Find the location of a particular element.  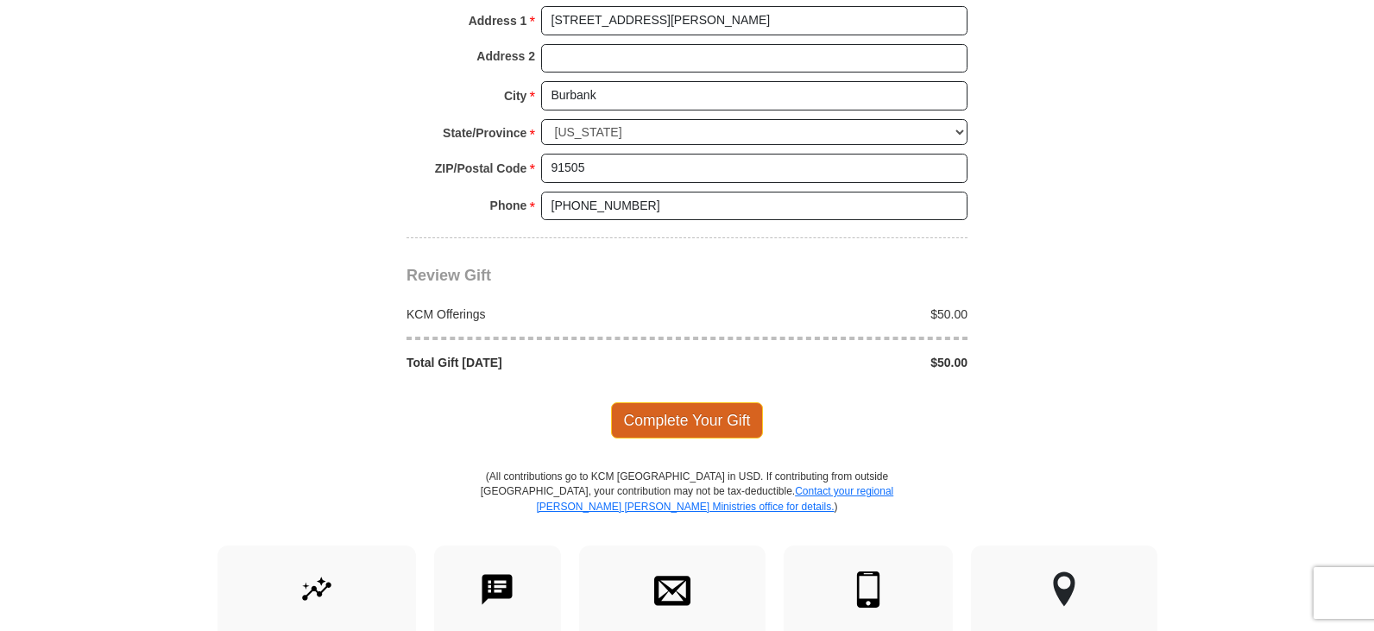

span: Review Gift is located at coordinates (449, 275).